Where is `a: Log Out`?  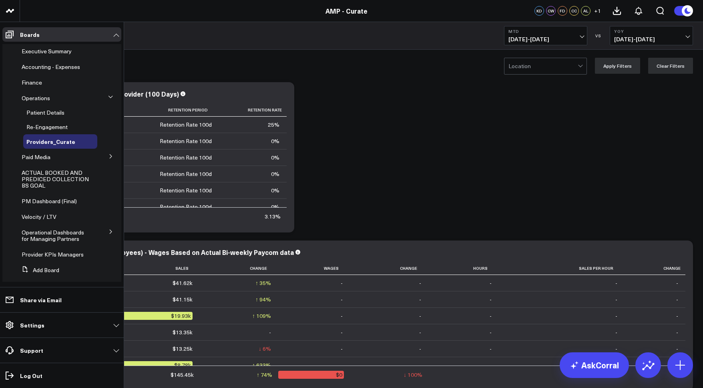
a: Log Out is located at coordinates (62, 375).